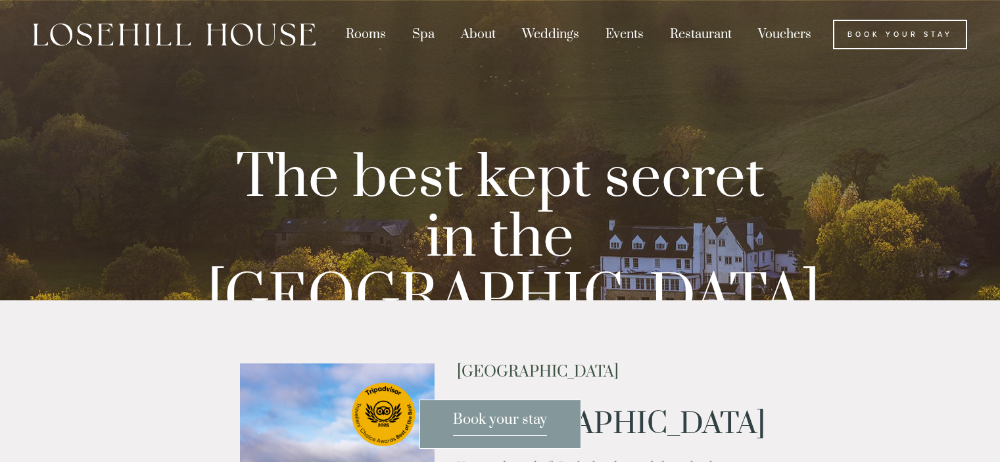 The width and height of the screenshot is (1000, 462). Describe the element at coordinates (174, 34) in the screenshot. I see `img: Losehill House` at that location.